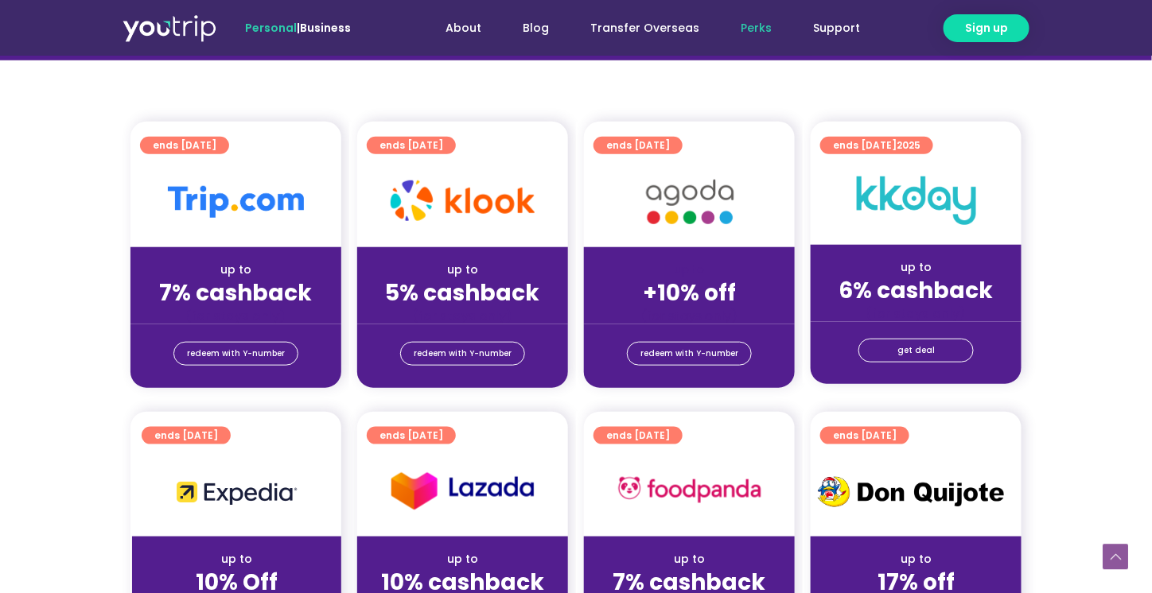 The height and width of the screenshot is (593, 1152). I want to click on a: get deal, so click(915, 351).